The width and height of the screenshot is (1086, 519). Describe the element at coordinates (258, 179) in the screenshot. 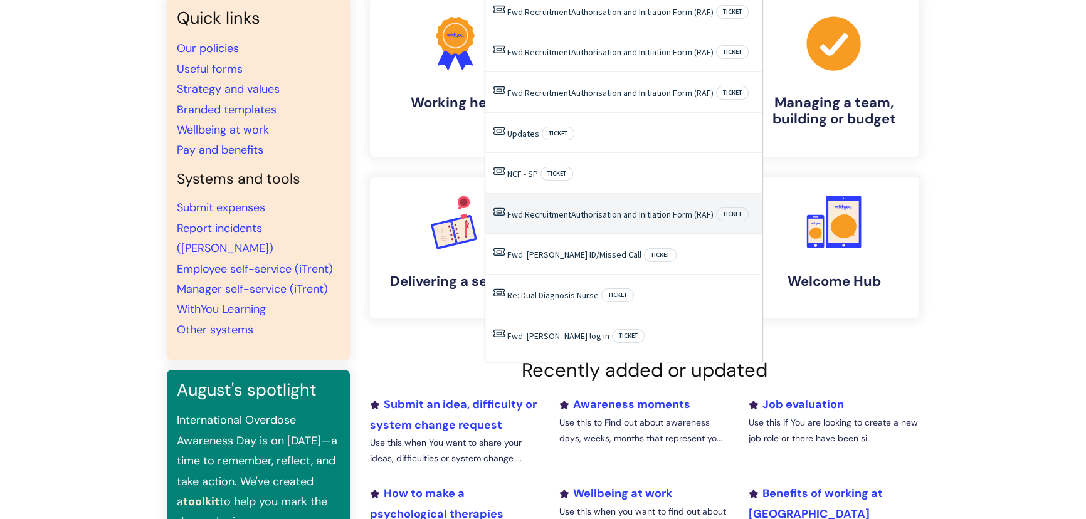

I see `h4: Systems and tools` at that location.